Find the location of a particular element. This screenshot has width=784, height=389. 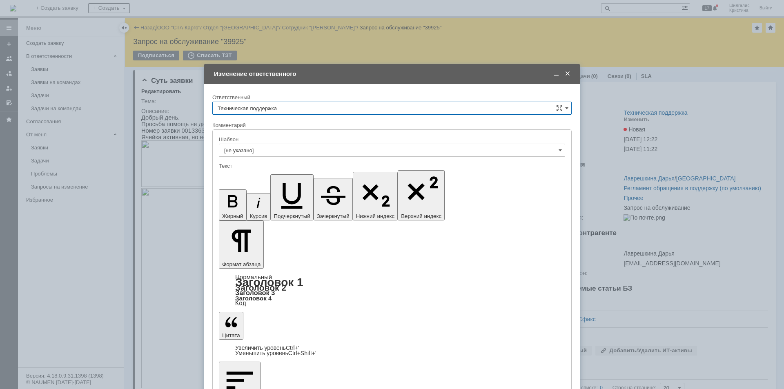

div: Комментарий is located at coordinates (392, 125).